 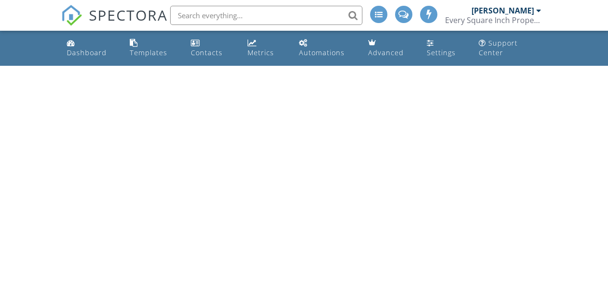 What do you see at coordinates (128, 15) in the screenshot?
I see `span: SPECTORA` at bounding box center [128, 15].